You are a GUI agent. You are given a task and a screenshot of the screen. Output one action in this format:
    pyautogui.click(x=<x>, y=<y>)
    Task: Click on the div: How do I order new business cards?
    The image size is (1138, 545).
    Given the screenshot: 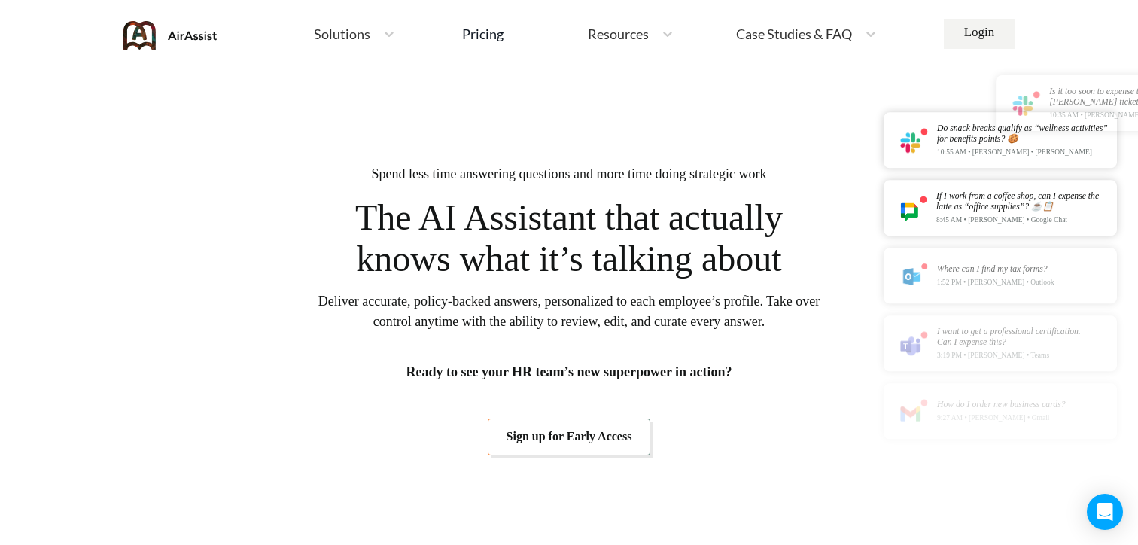 What is the action you would take?
    pyautogui.click(x=1001, y=404)
    